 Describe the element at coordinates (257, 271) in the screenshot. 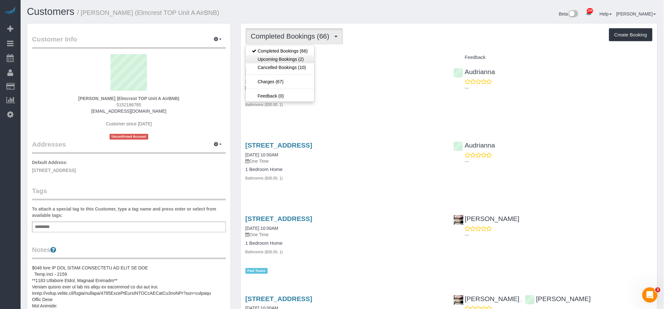

I see `span: Paid Teams` at that location.